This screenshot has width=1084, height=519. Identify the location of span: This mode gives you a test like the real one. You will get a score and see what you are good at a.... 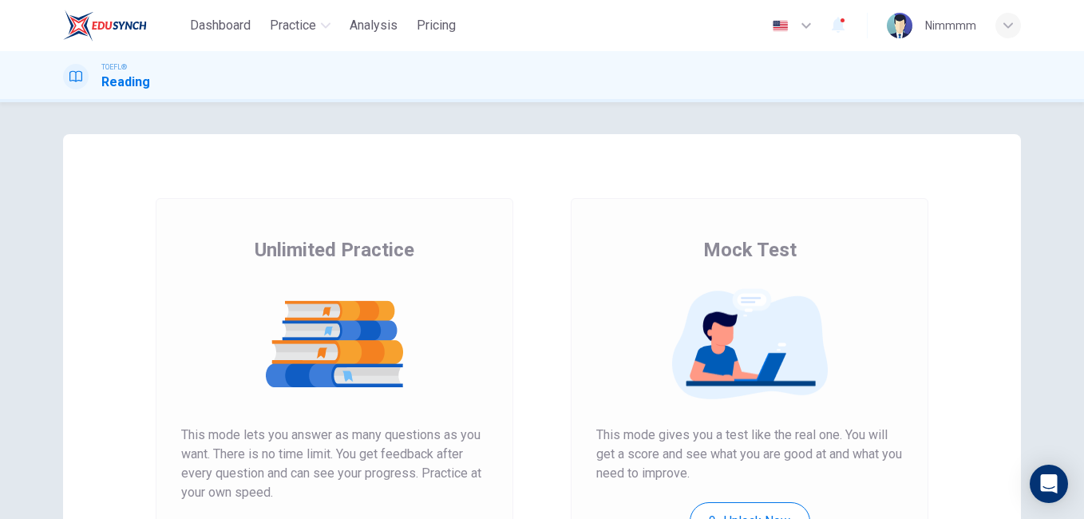
(750, 454).